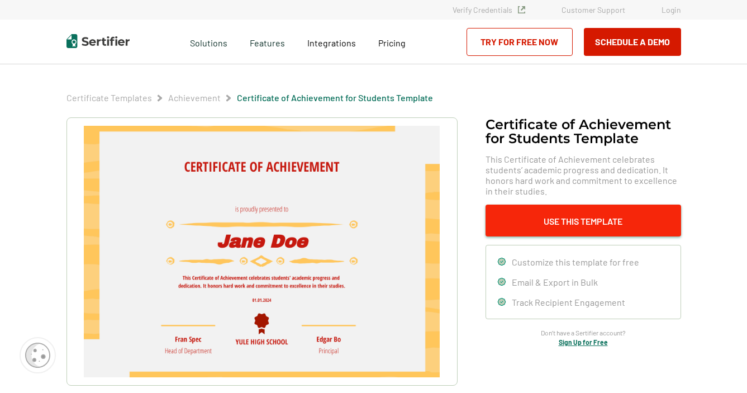  I want to click on img: Verified, so click(521, 9).